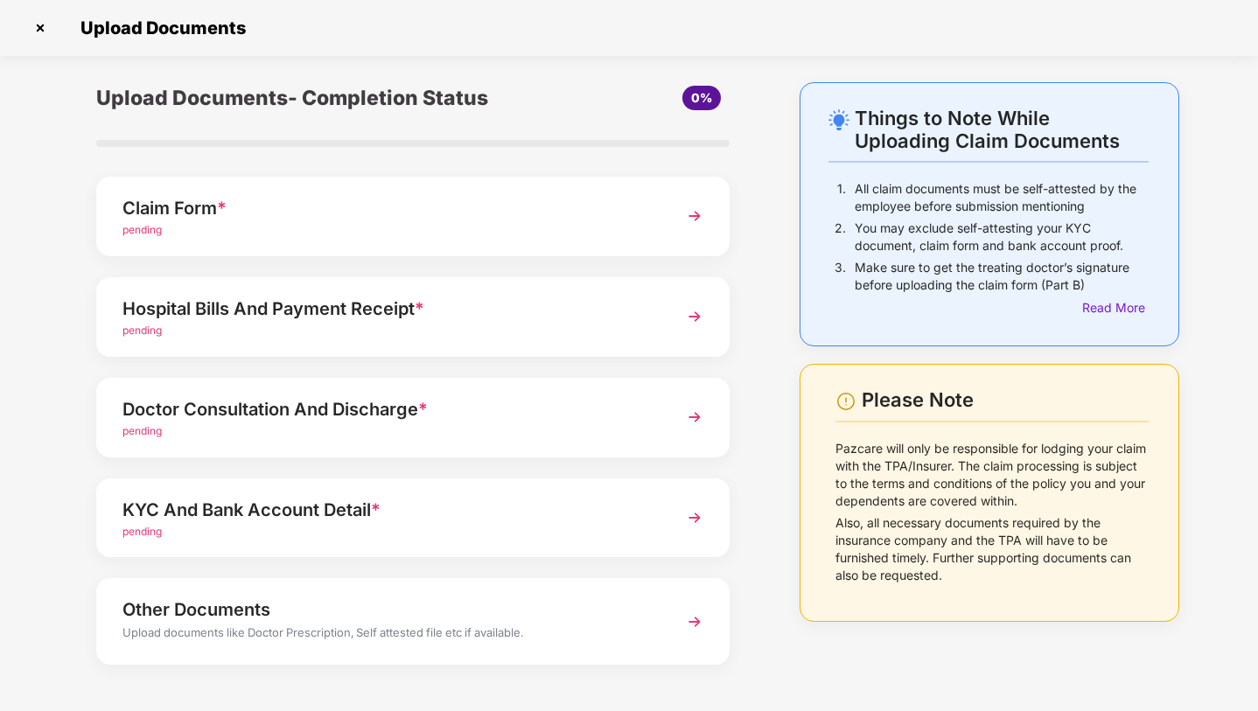 Image resolution: width=1258 pixels, height=711 pixels. Describe the element at coordinates (702, 97) in the screenshot. I see `span: 0%` at that location.